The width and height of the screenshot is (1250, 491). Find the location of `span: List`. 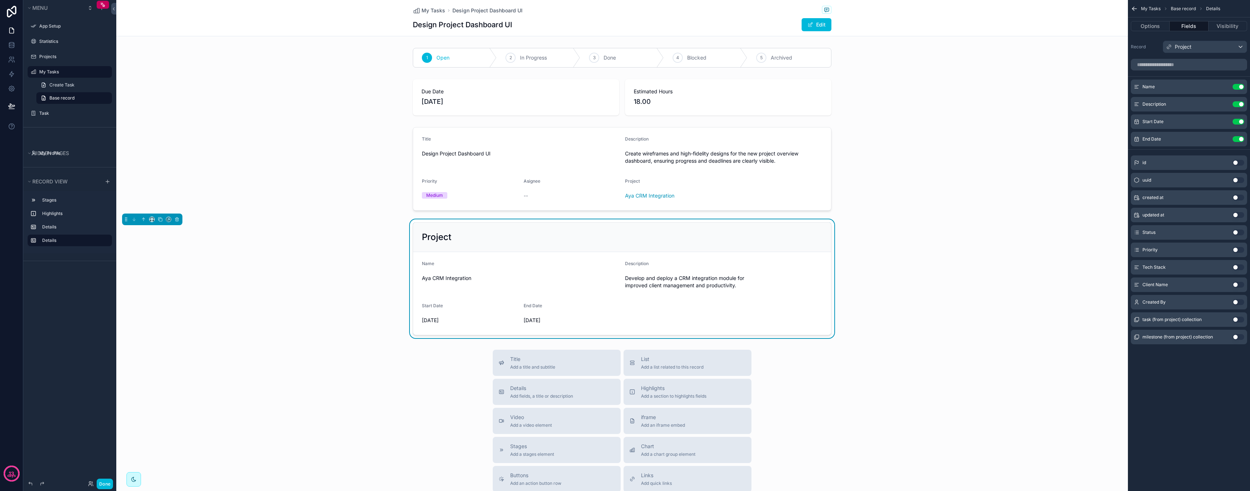

span: List is located at coordinates (672, 359).